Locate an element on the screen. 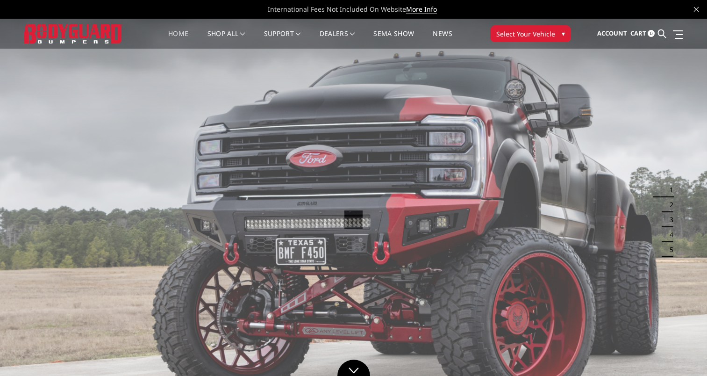 The image size is (707, 376). span: Cart is located at coordinates (638, 33).